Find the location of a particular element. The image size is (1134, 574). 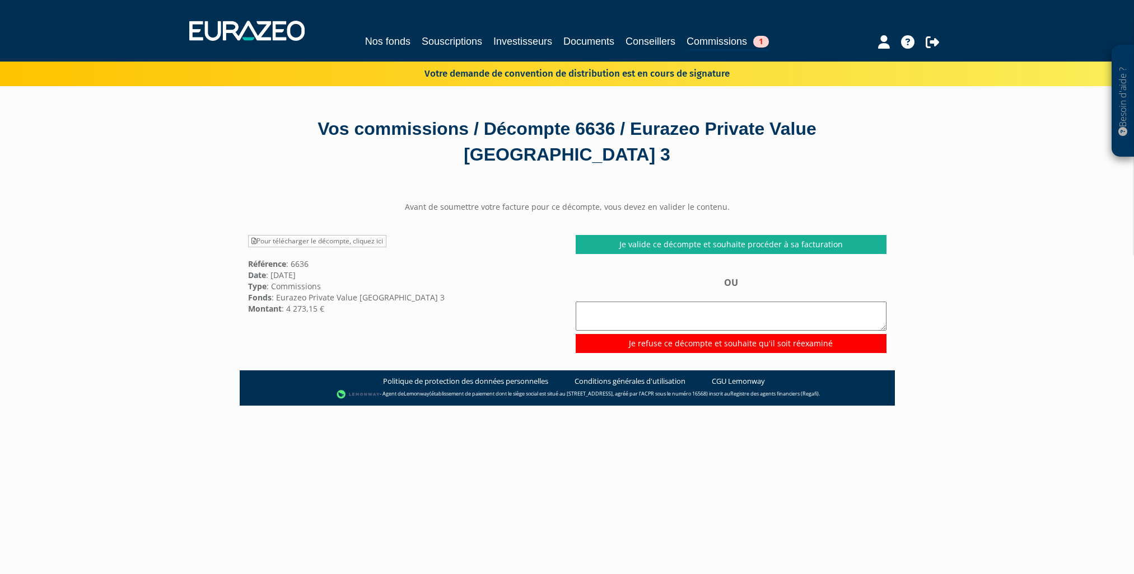

span: 1 is located at coordinates (761, 41).